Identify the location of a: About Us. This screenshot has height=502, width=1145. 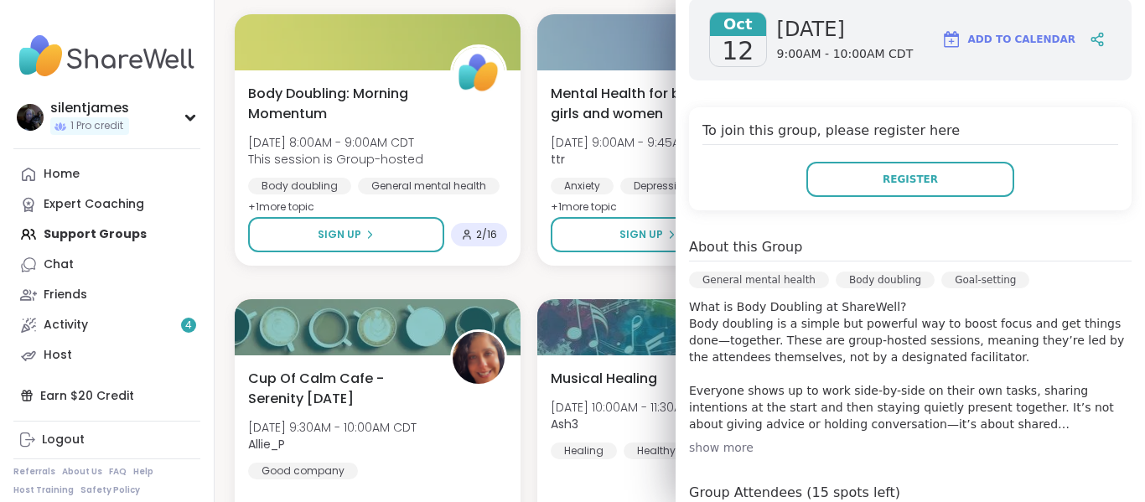
(82, 472).